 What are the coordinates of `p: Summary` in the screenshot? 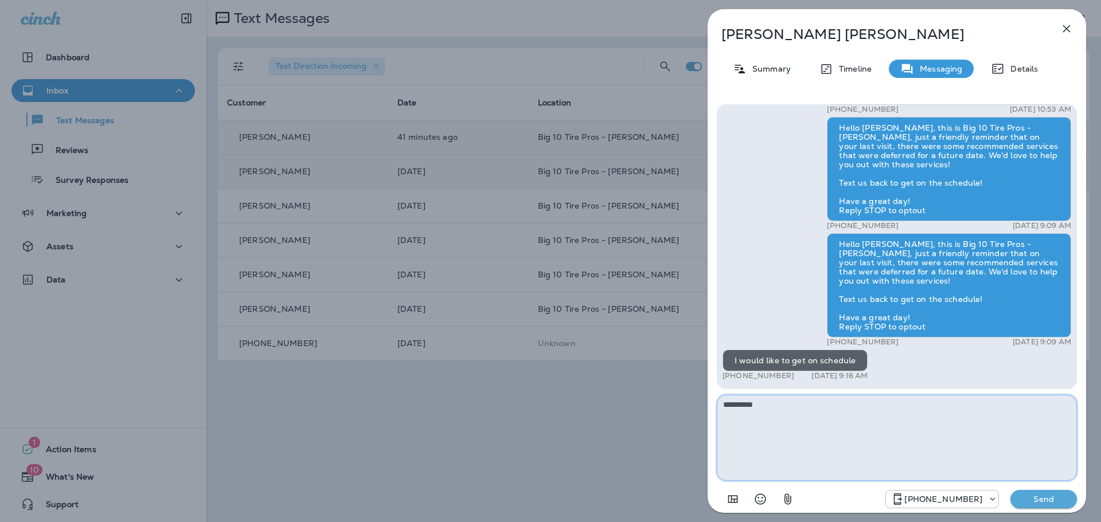 It's located at (768, 69).